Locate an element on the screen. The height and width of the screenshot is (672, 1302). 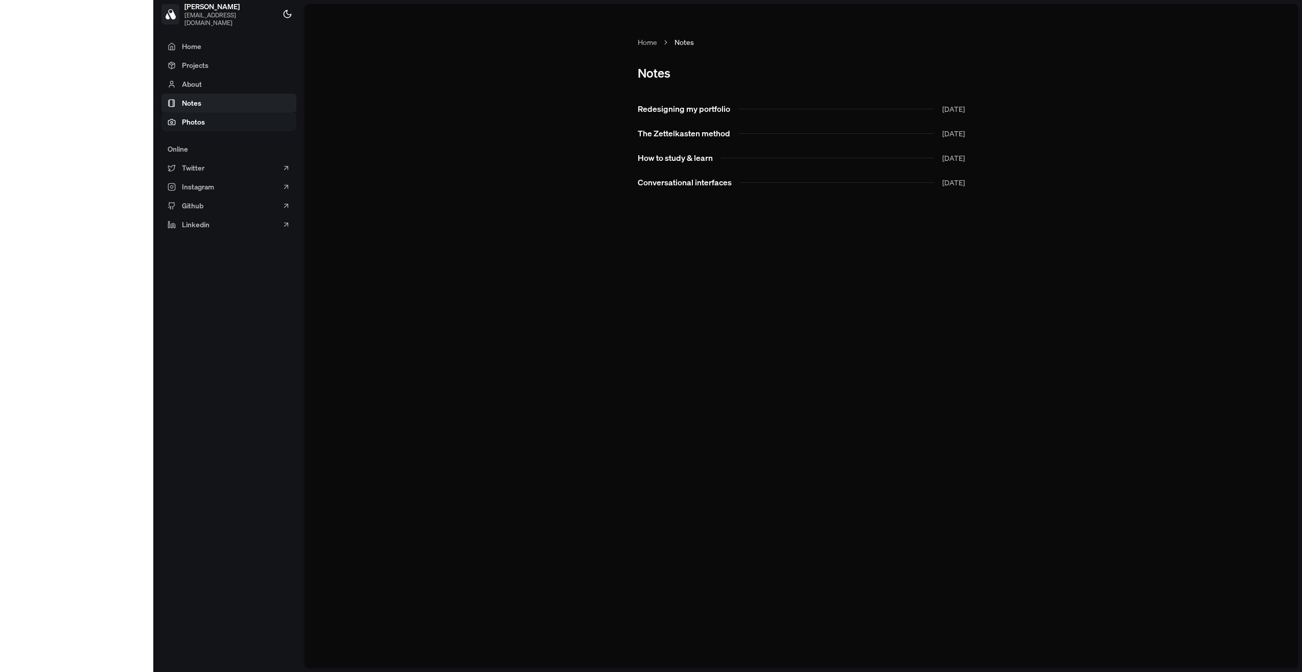
a: About is located at coordinates (229, 84).